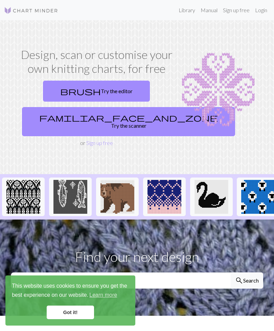 The width and height of the screenshot is (274, 331). I want to click on a: fishies :), so click(70, 196).